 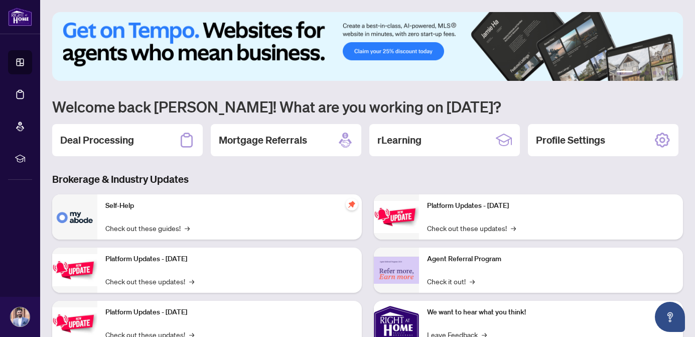 I want to click on button: 3, so click(x=647, y=73).